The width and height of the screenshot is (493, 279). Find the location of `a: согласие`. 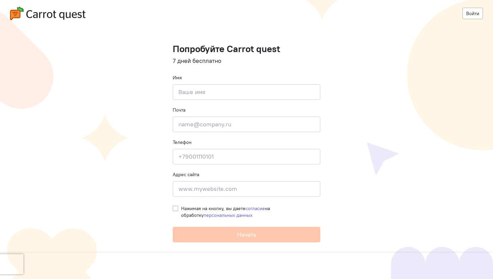

a: согласие is located at coordinates (255, 208).